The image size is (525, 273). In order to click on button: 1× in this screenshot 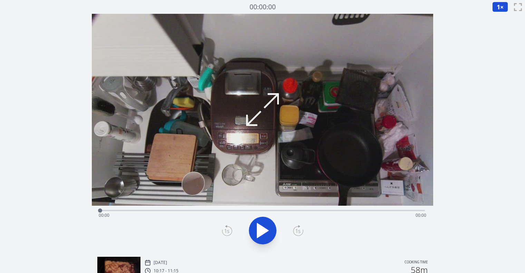, I will do `click(500, 7)`.